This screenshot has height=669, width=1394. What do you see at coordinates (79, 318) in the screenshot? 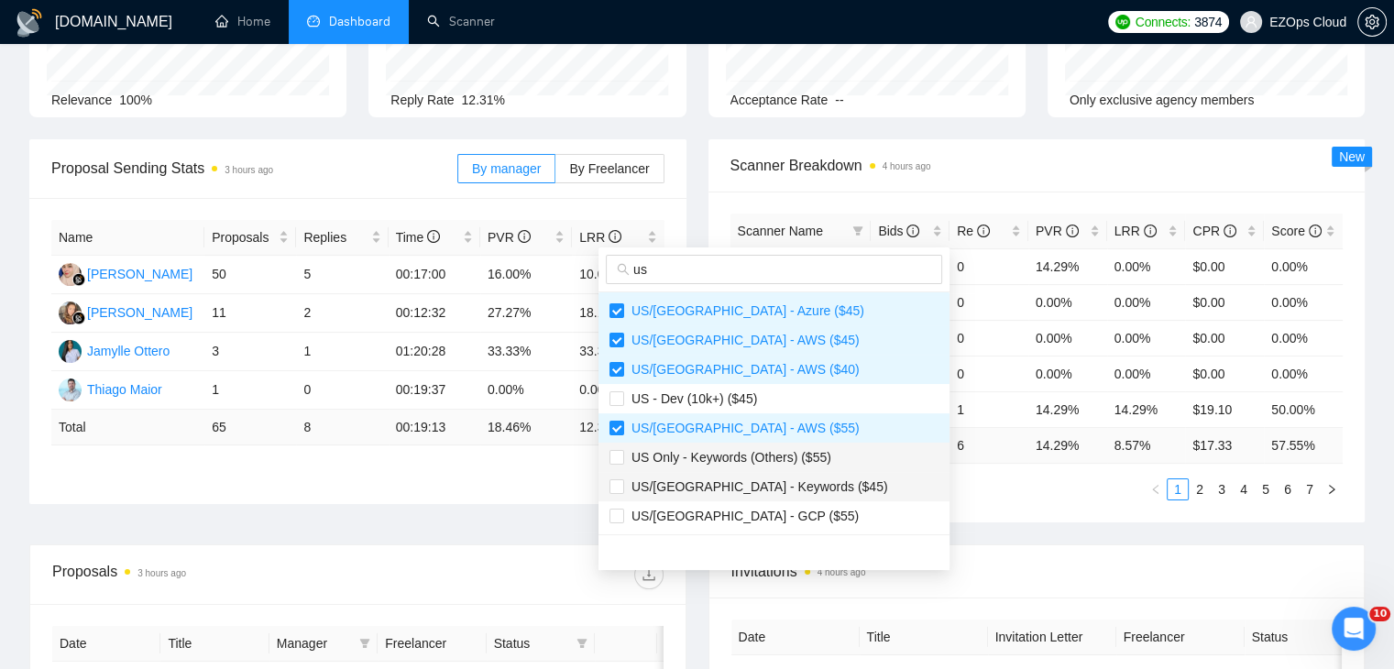
I see `img: gigradar-bm.png` at bounding box center [79, 318].